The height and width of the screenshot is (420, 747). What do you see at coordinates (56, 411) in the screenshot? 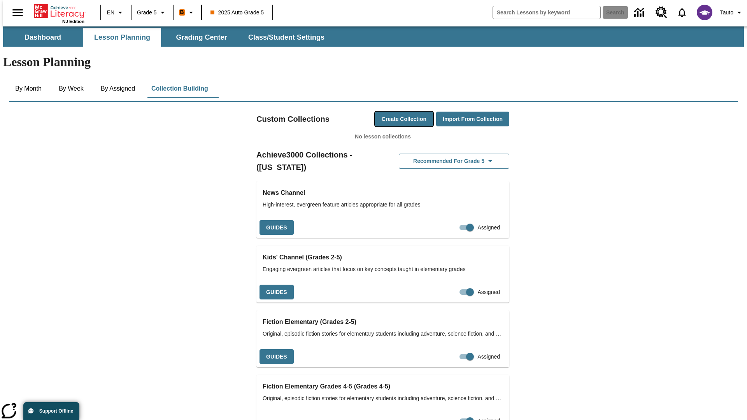
I see `span: Support Offline` at bounding box center [56, 411].